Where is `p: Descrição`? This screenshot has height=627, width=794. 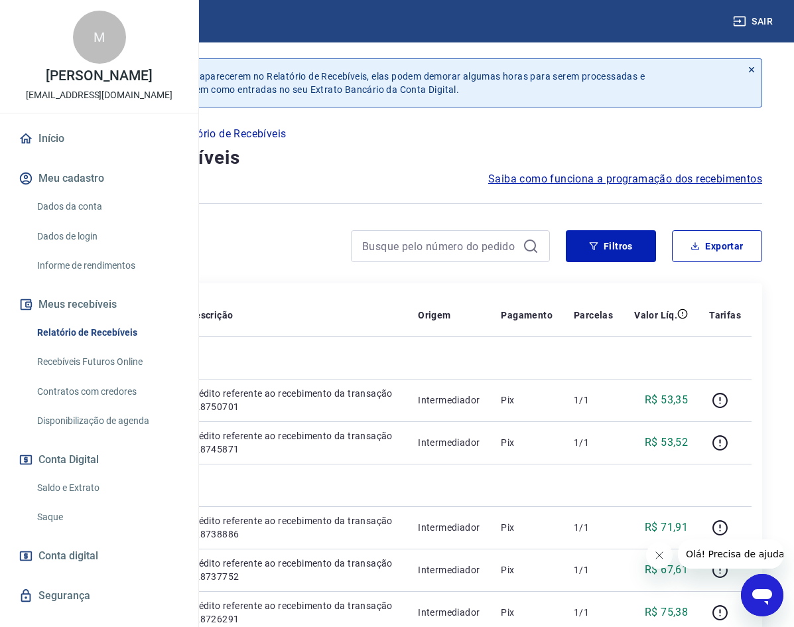 p: Descrição is located at coordinates (211, 315).